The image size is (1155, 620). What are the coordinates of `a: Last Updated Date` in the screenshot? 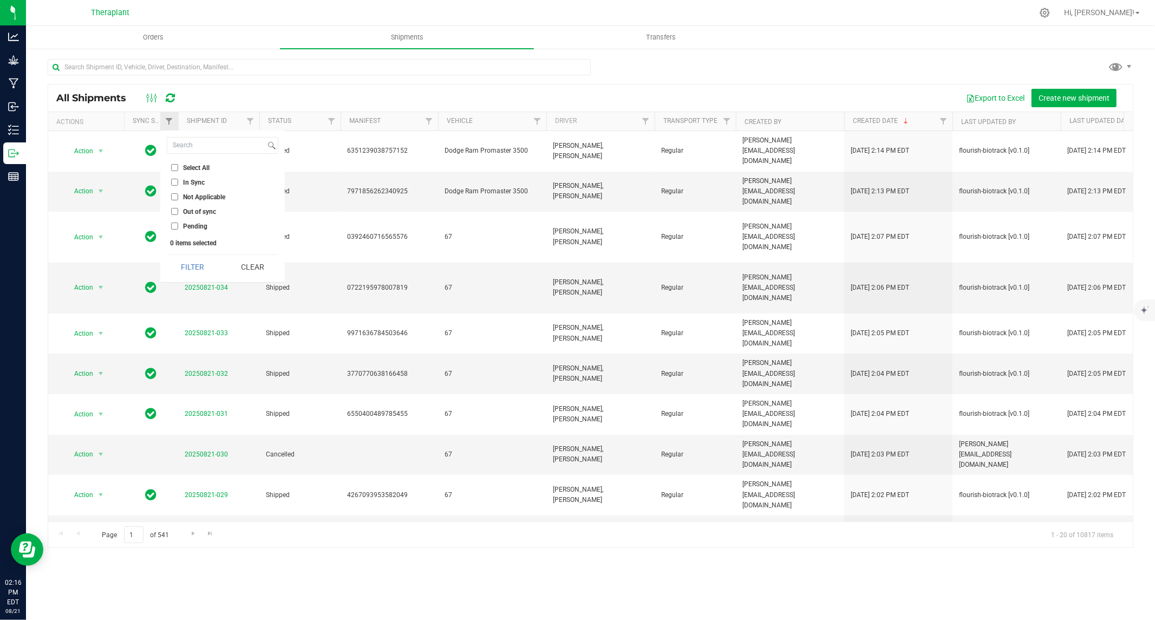 It's located at (1101, 121).